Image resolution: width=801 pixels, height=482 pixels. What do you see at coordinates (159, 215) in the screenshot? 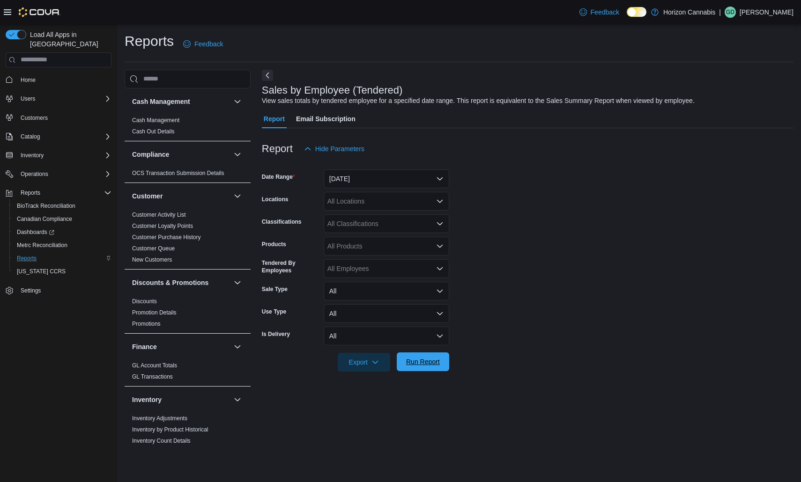
I see `a: Customer Activity List` at bounding box center [159, 215].